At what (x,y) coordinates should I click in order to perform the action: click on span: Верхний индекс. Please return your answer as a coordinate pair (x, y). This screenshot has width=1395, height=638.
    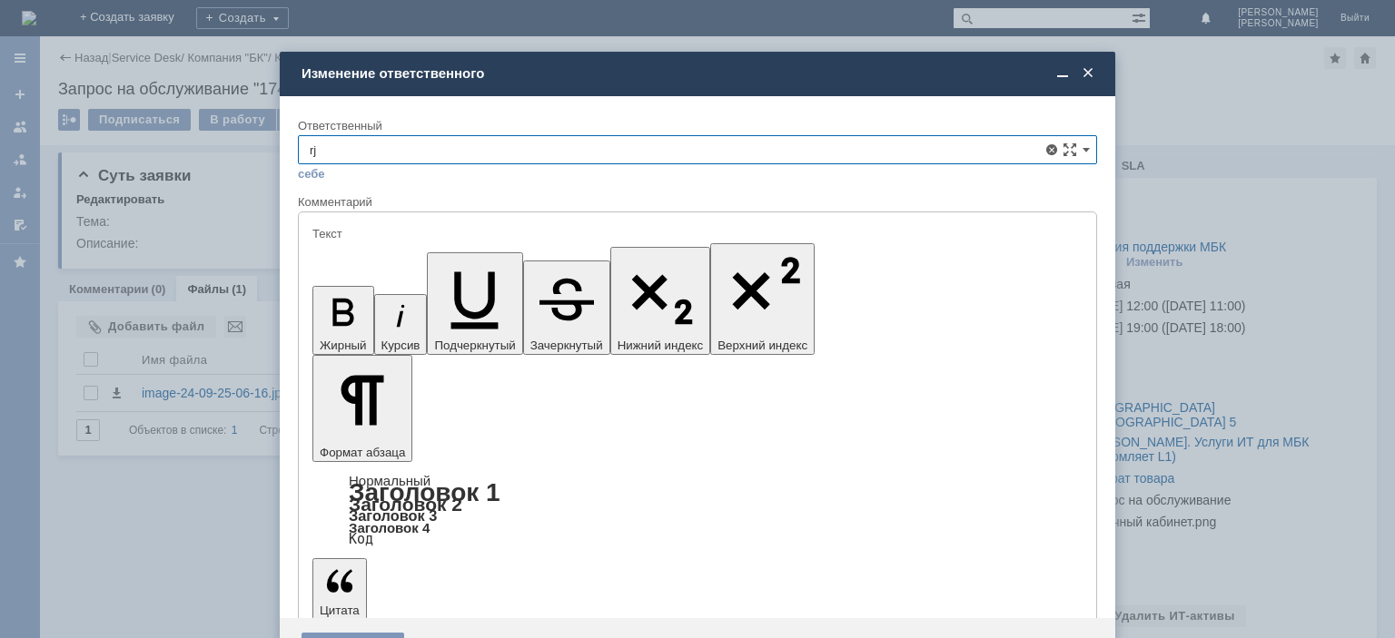
    Looking at the image, I should click on (762, 345).